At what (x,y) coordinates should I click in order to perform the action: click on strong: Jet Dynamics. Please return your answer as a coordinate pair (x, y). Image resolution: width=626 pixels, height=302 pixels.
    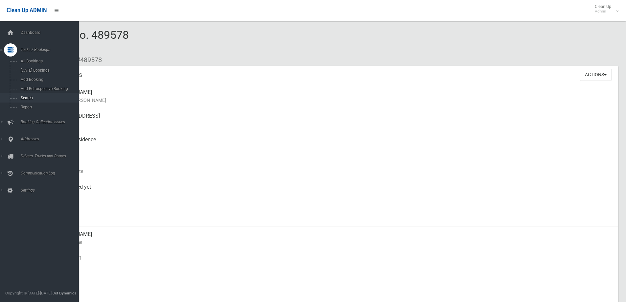
    Looking at the image, I should click on (64, 293).